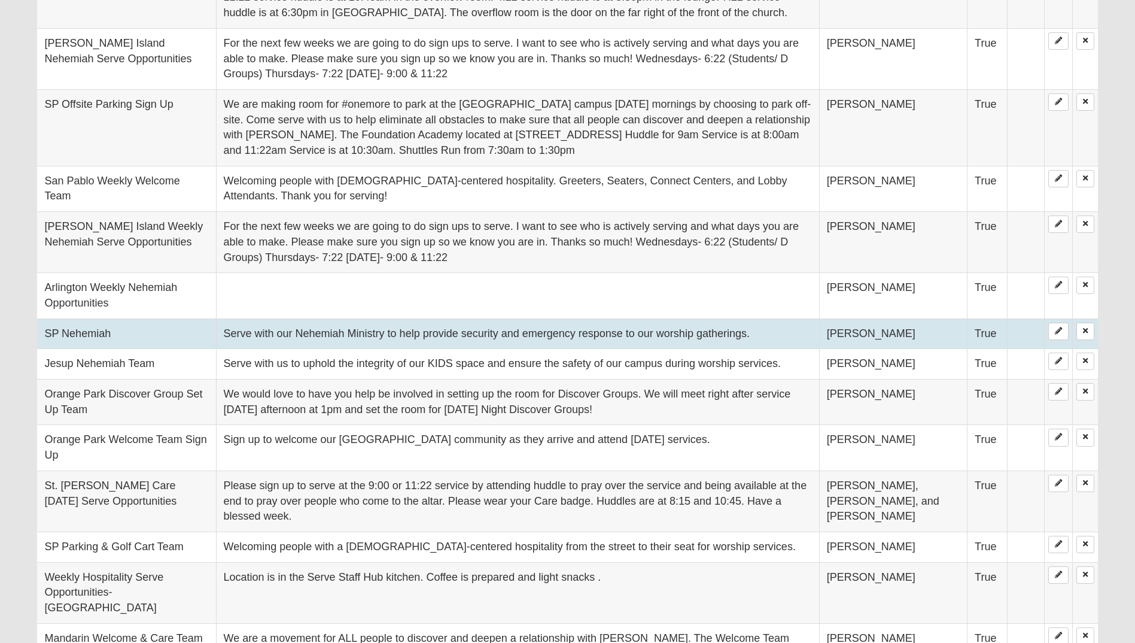 The width and height of the screenshot is (1135, 643). What do you see at coordinates (126, 333) in the screenshot?
I see `td: SP Nehemiah` at bounding box center [126, 333].